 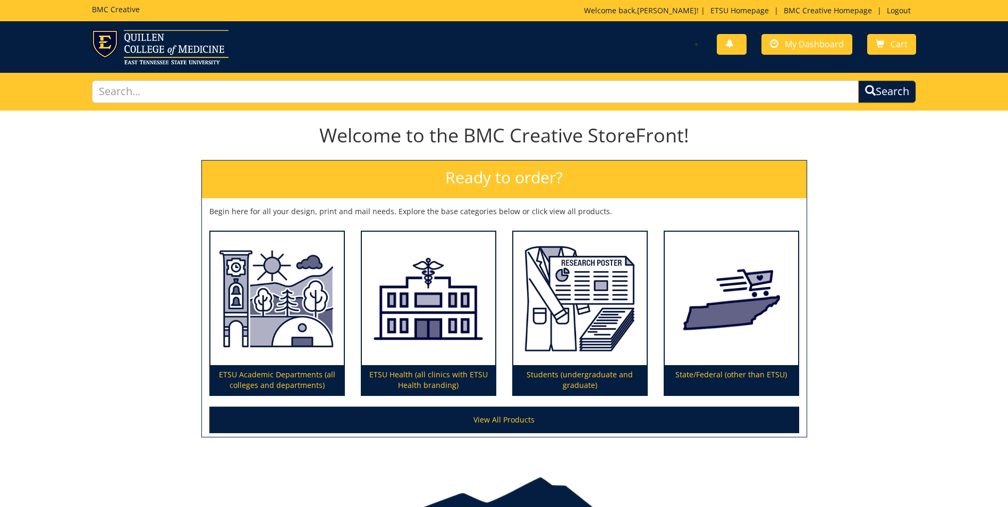 What do you see at coordinates (277, 299) in the screenshot?
I see `img: ETSU Academic Departments (all colleges and departments)` at bounding box center [277, 299].